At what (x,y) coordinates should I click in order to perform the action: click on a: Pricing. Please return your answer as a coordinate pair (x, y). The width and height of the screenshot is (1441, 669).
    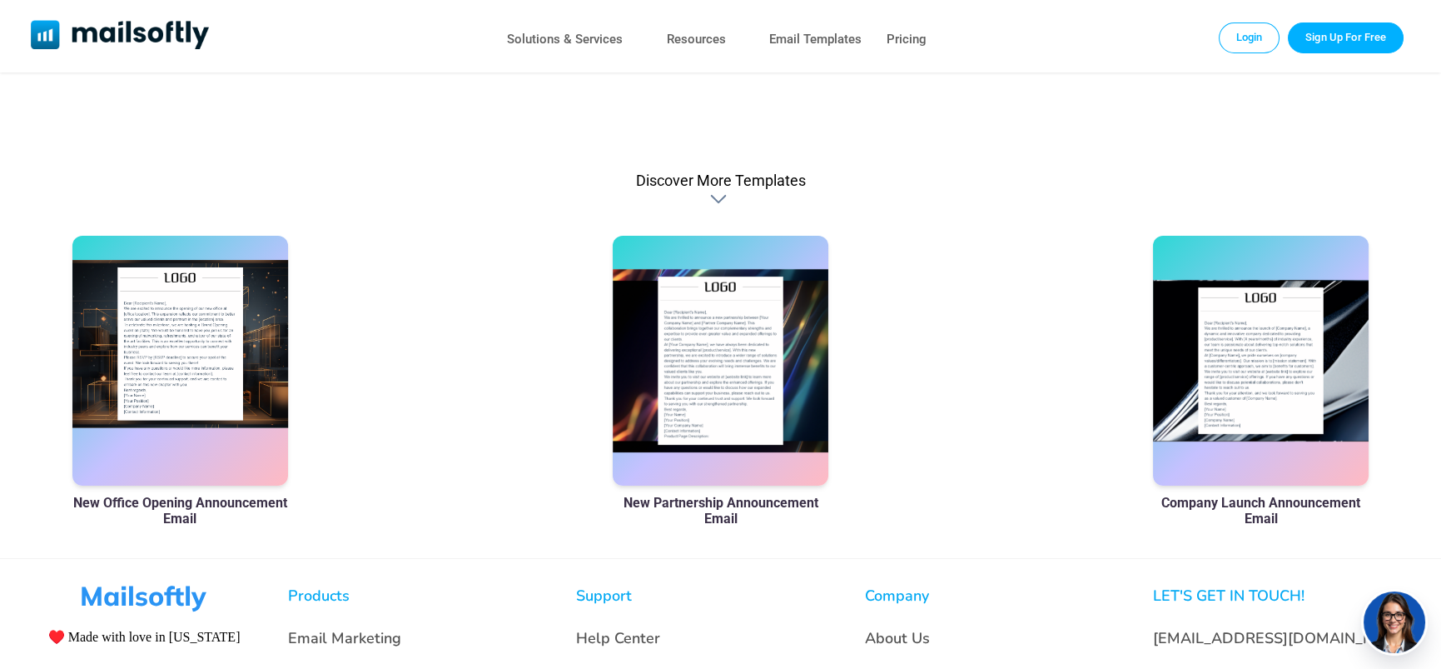
    Looking at the image, I should click on (907, 39).